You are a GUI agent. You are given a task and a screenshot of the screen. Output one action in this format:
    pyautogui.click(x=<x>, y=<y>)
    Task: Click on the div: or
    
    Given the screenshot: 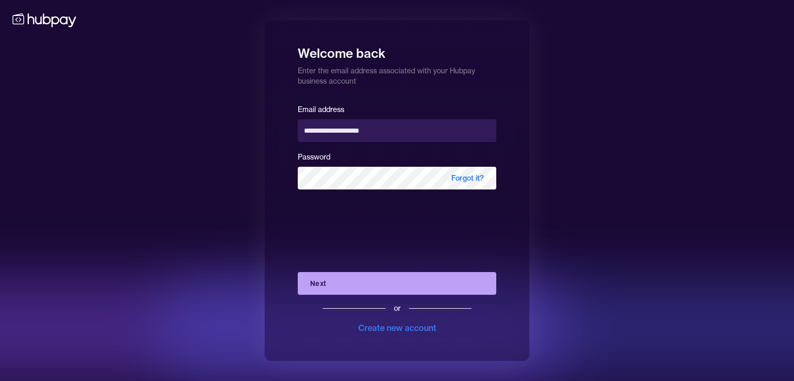 What is the action you would take?
    pyautogui.click(x=397, y=309)
    